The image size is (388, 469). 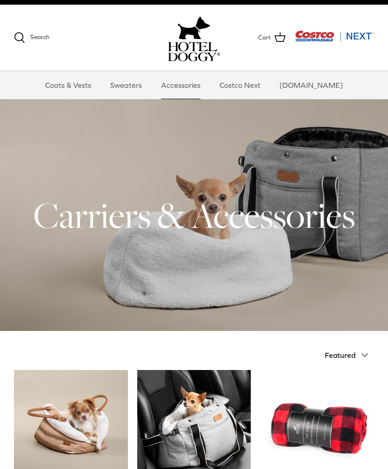 I want to click on a: hoteldoggy.com hoteldoggycom, so click(x=194, y=38).